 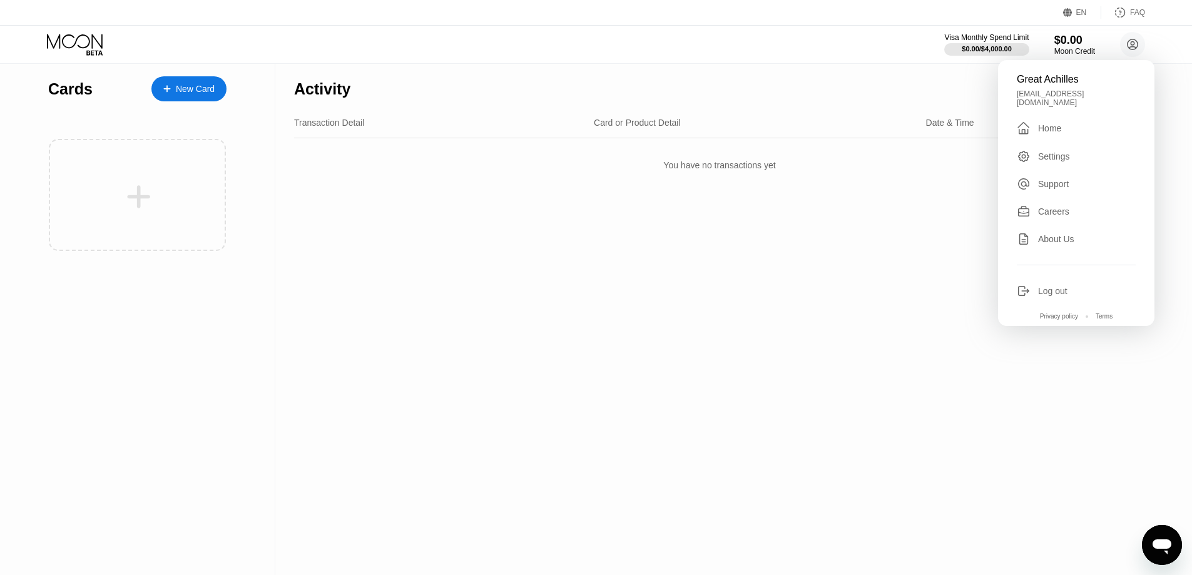 I want to click on div: EN, so click(x=1082, y=13).